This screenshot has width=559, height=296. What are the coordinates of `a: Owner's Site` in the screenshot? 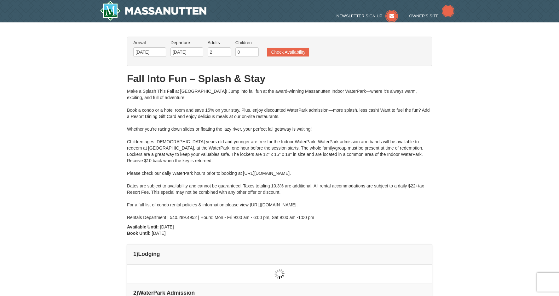 It's located at (432, 16).